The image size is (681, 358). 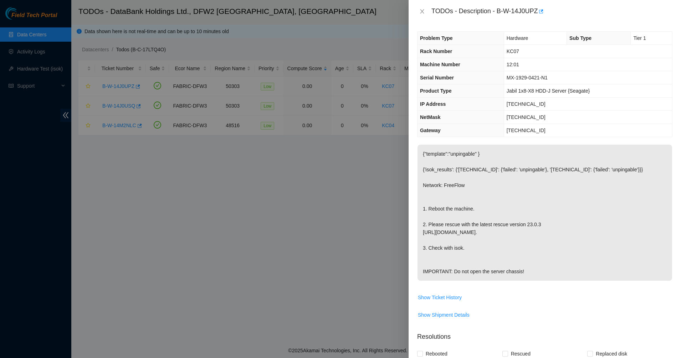 I want to click on span: IP Address, so click(x=433, y=104).